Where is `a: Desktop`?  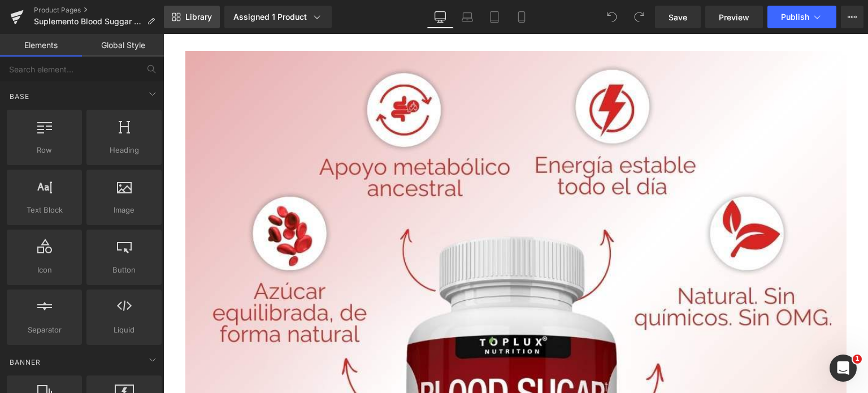
a: Desktop is located at coordinates (440, 17).